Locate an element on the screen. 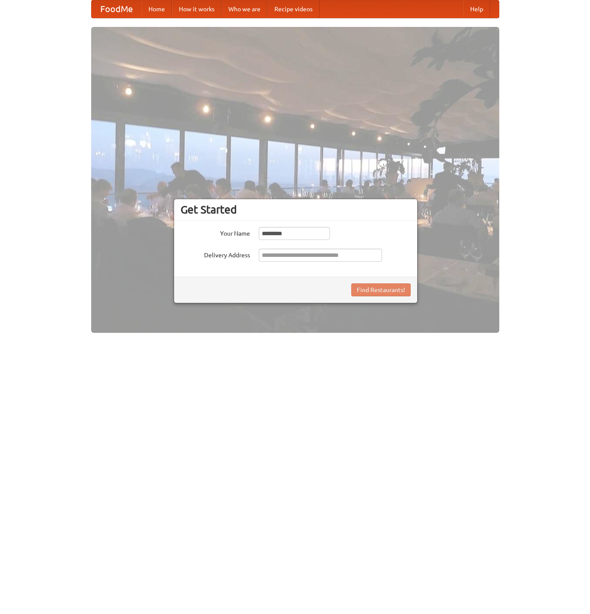  h3: Get Started is located at coordinates (296, 210).